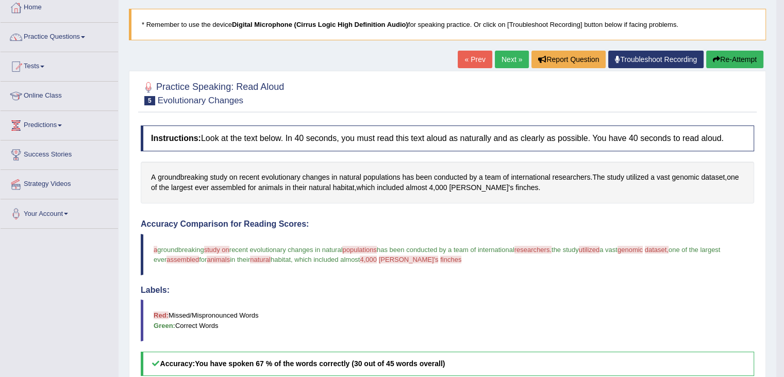 The height and width of the screenshot is (377, 784). What do you see at coordinates (448, 24) in the screenshot?
I see `blockquote: * Remember to use the device for speaking practice. Or click on [Troubleshoot Recording] button b...` at bounding box center [448, 24].